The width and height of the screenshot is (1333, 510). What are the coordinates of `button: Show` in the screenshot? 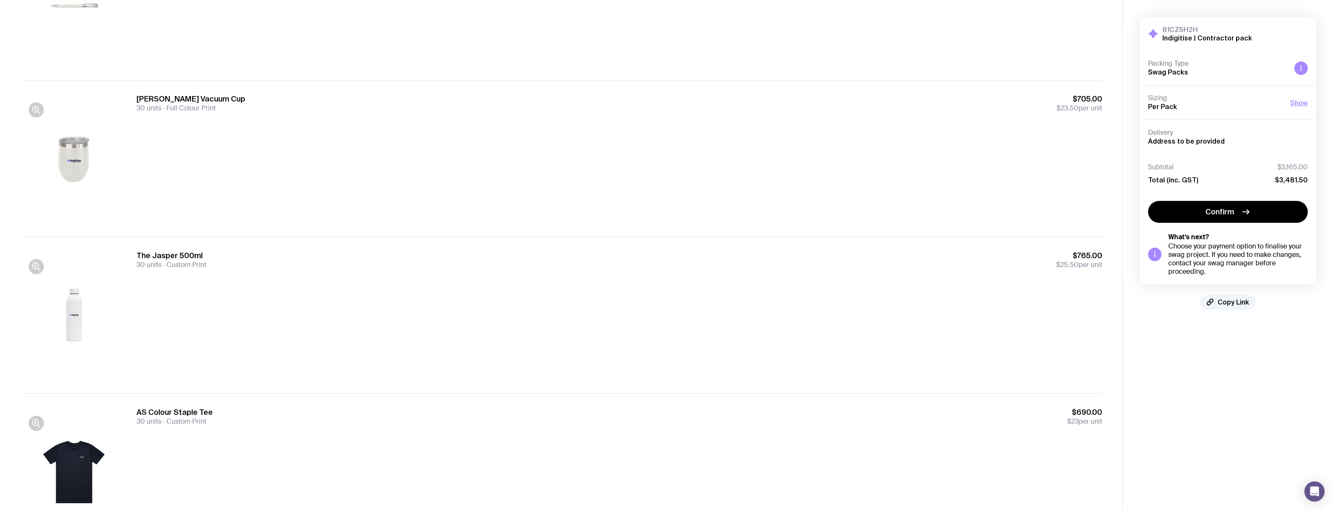 It's located at (1299, 103).